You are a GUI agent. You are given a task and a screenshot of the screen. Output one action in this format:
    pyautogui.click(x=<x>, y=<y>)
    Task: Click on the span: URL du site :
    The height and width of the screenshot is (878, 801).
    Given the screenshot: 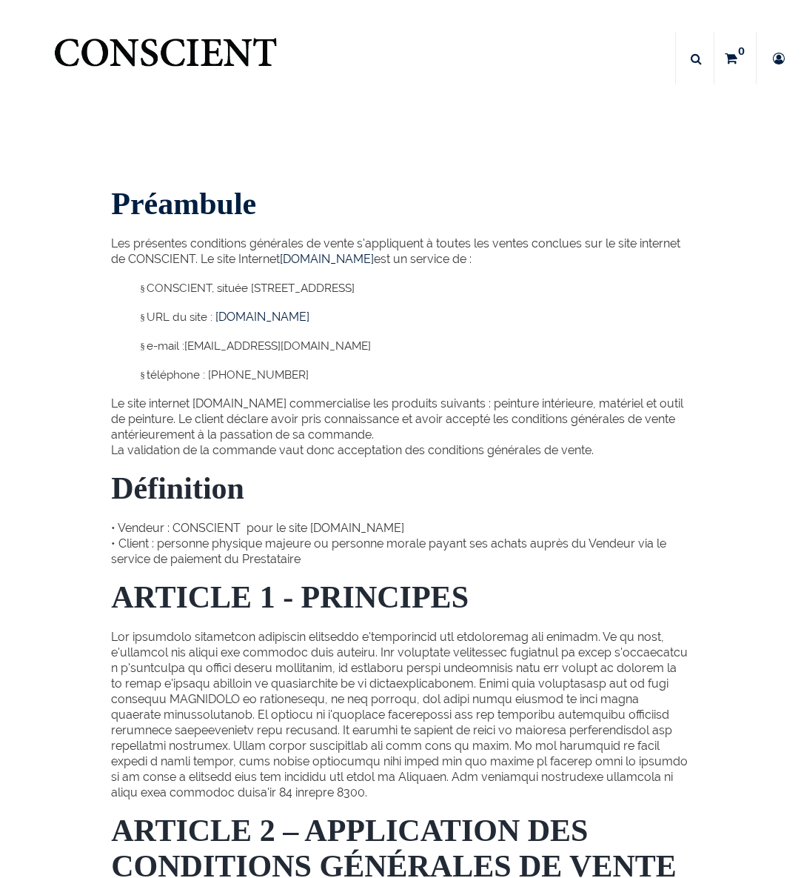 What is the action you would take?
    pyautogui.click(x=179, y=317)
    